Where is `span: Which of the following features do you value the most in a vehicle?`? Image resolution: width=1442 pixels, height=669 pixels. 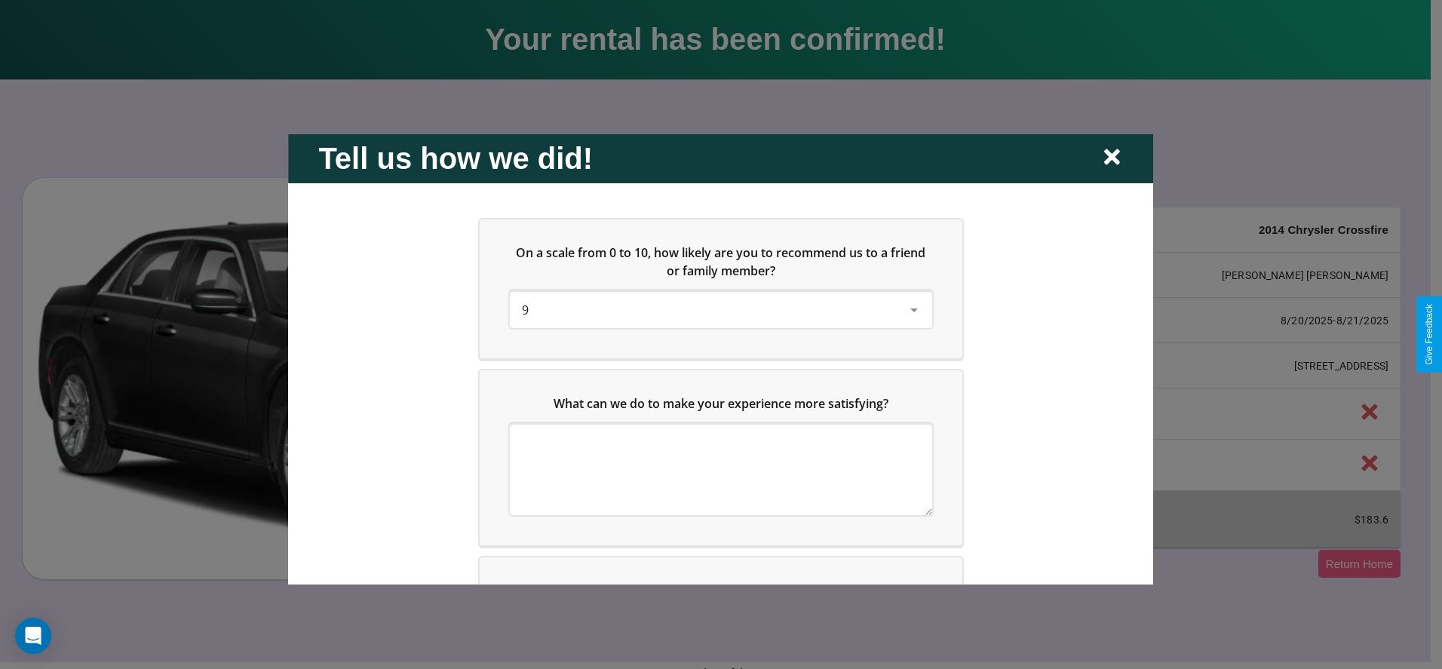 span: Which of the following features do you value the most in a vehicle? is located at coordinates (716, 590).